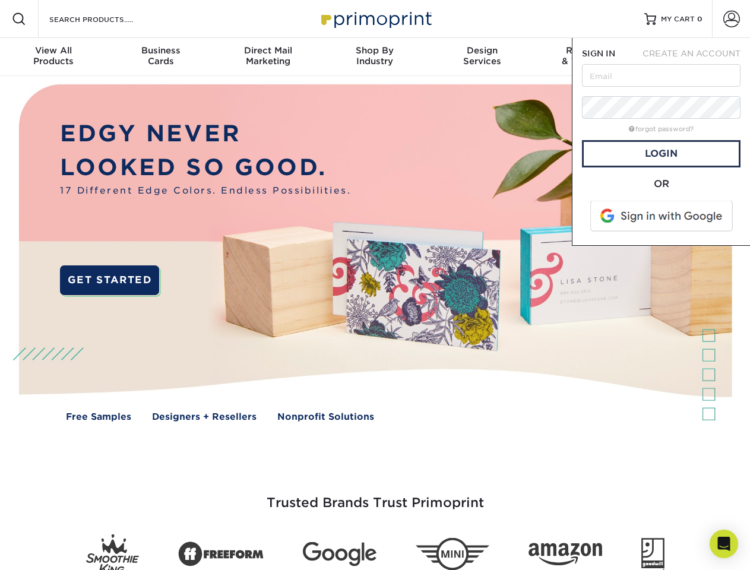 Image resolution: width=750 pixels, height=570 pixels. I want to click on span: Direct Mail, so click(268, 50).